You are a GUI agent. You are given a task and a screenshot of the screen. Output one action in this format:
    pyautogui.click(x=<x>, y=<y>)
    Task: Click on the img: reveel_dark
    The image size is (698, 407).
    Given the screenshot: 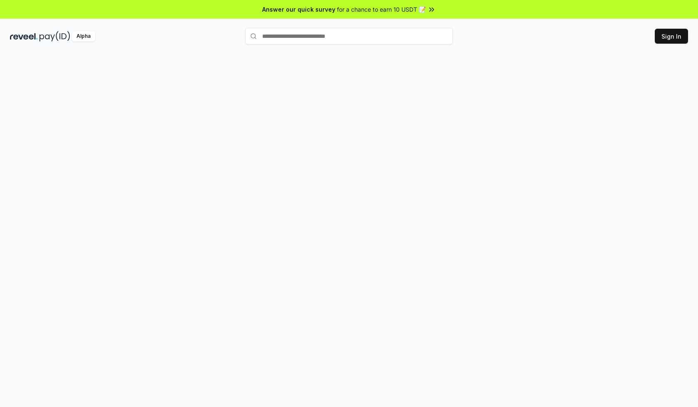 What is the action you would take?
    pyautogui.click(x=24, y=36)
    